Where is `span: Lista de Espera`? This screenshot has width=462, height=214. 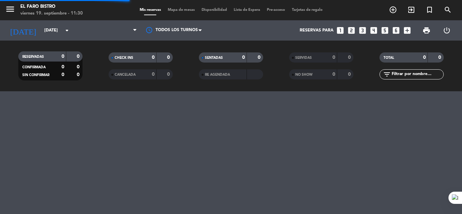 span: Lista de Espera is located at coordinates (247, 10).